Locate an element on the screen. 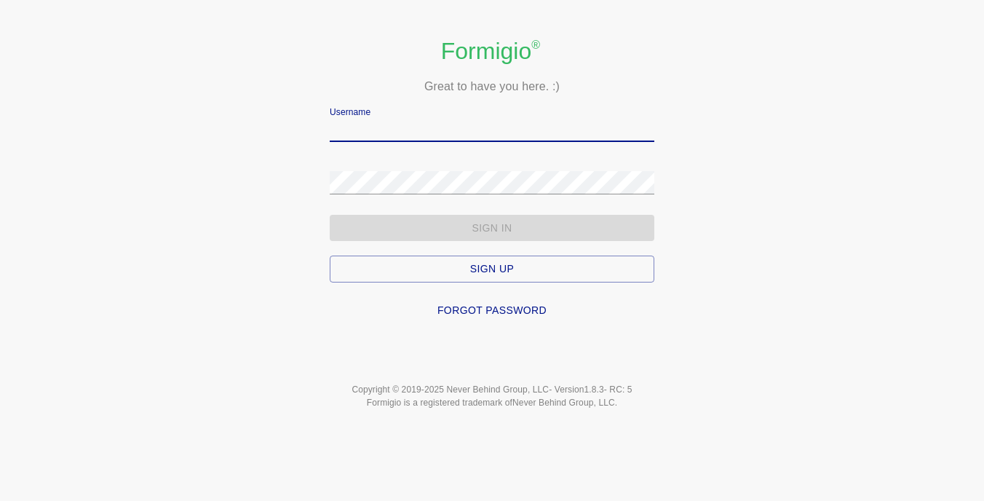 This screenshot has width=984, height=501. span: Forgot Password is located at coordinates (491, 310).